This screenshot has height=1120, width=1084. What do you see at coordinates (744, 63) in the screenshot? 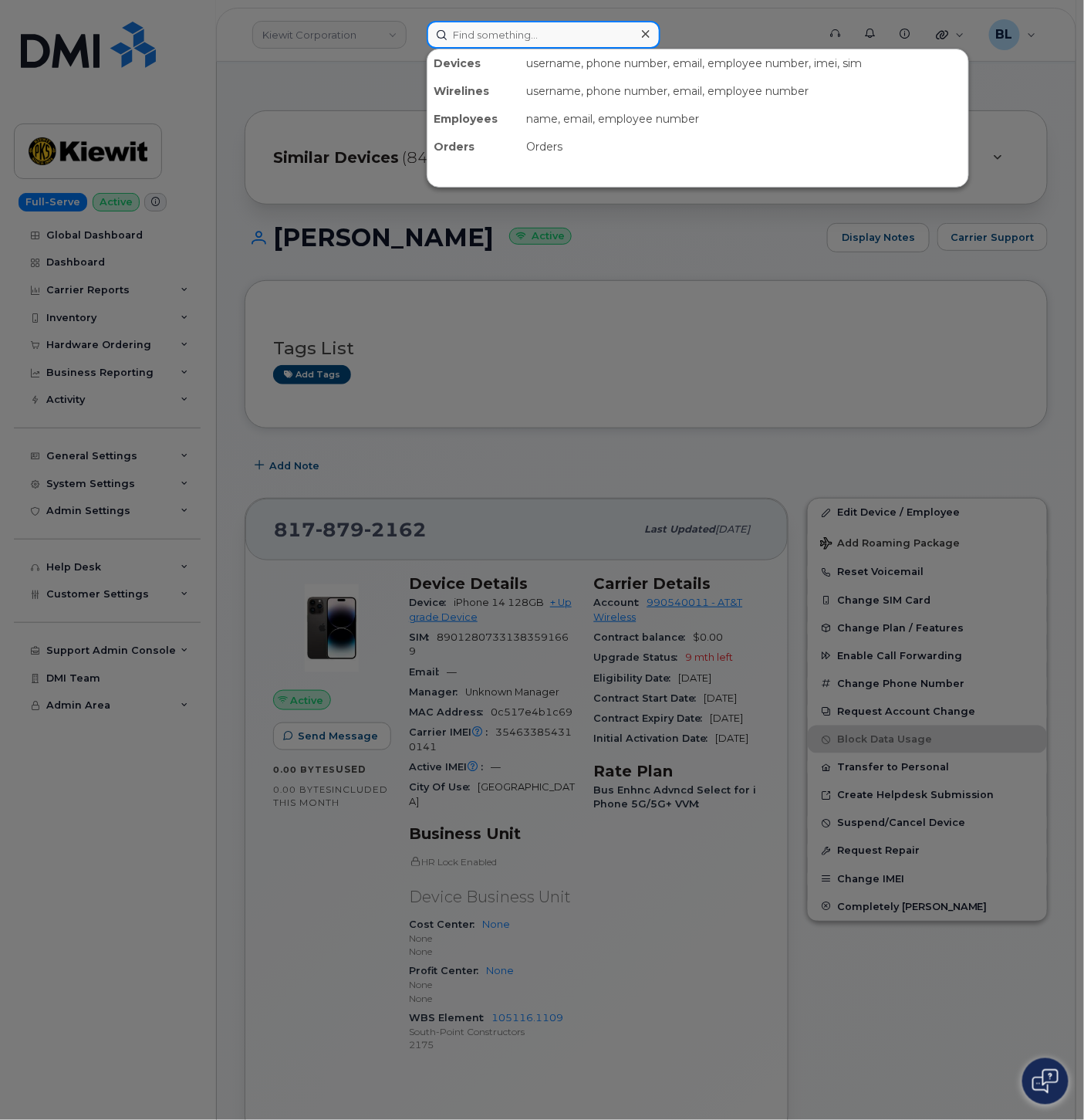
I see `div: username, phone number, email, employee number, imei, sim` at bounding box center [744, 63].